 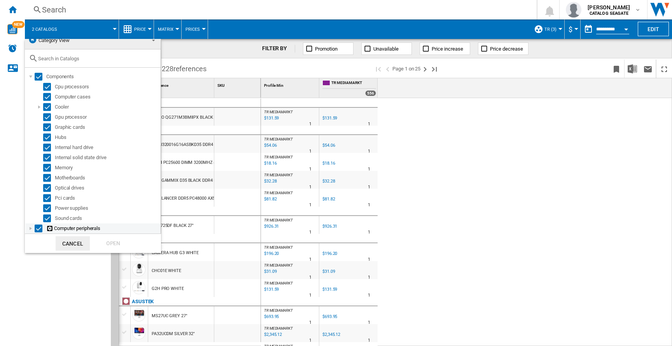 I want to click on div: Computer cases, so click(x=107, y=97).